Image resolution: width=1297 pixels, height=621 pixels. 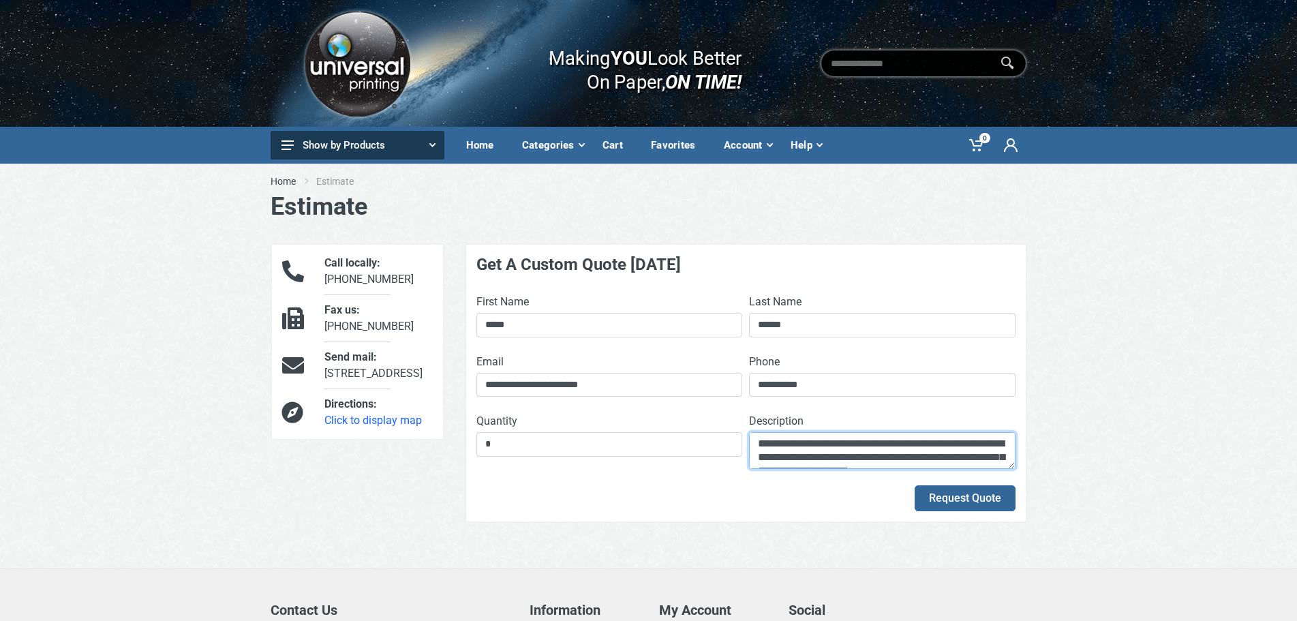 I want to click on label: Email, so click(x=490, y=362).